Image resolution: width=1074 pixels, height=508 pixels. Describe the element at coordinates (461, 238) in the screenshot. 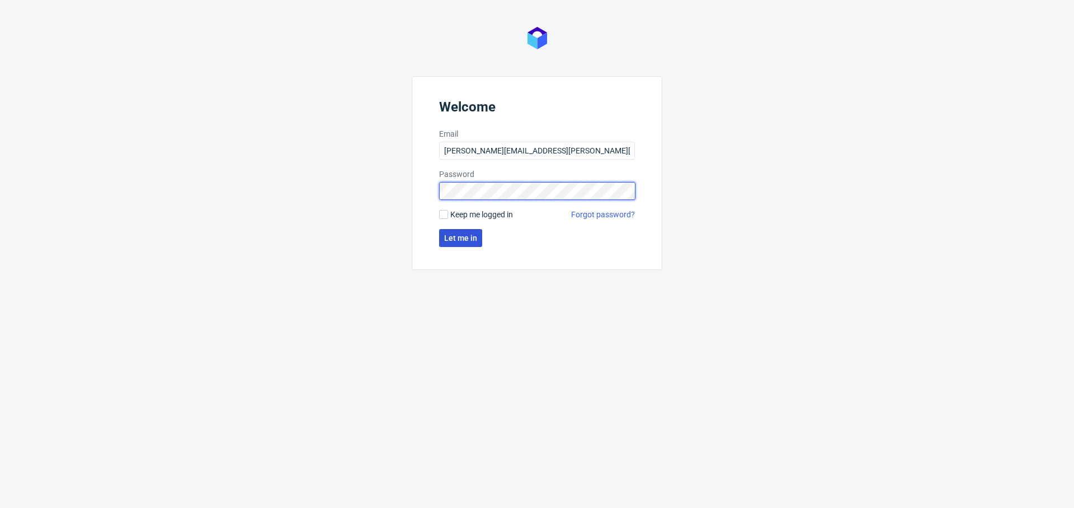

I see `span: Let me in` at that location.